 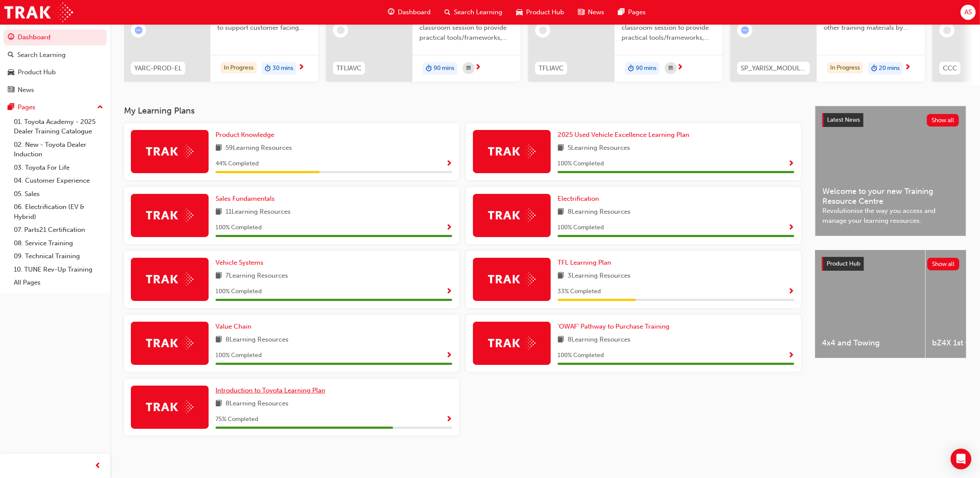 What do you see at coordinates (596, 12) in the screenshot?
I see `span: News` at bounding box center [596, 12].